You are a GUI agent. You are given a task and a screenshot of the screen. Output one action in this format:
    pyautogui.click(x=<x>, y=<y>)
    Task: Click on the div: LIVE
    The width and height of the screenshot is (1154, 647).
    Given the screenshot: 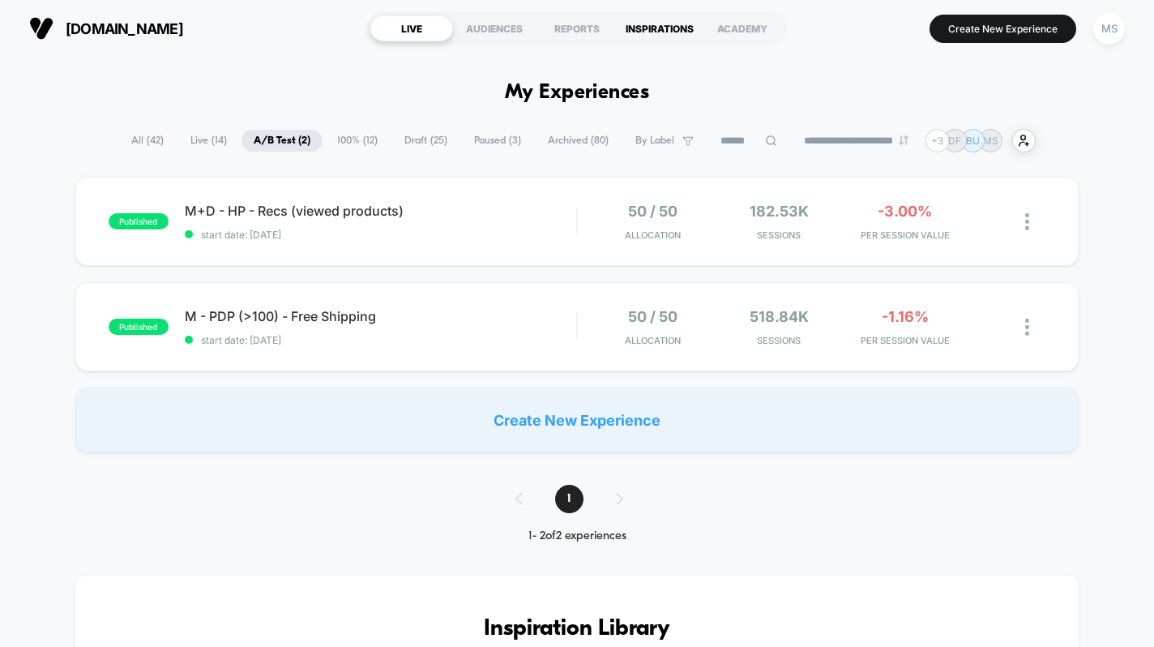 What is the action you would take?
    pyautogui.click(x=412, y=28)
    